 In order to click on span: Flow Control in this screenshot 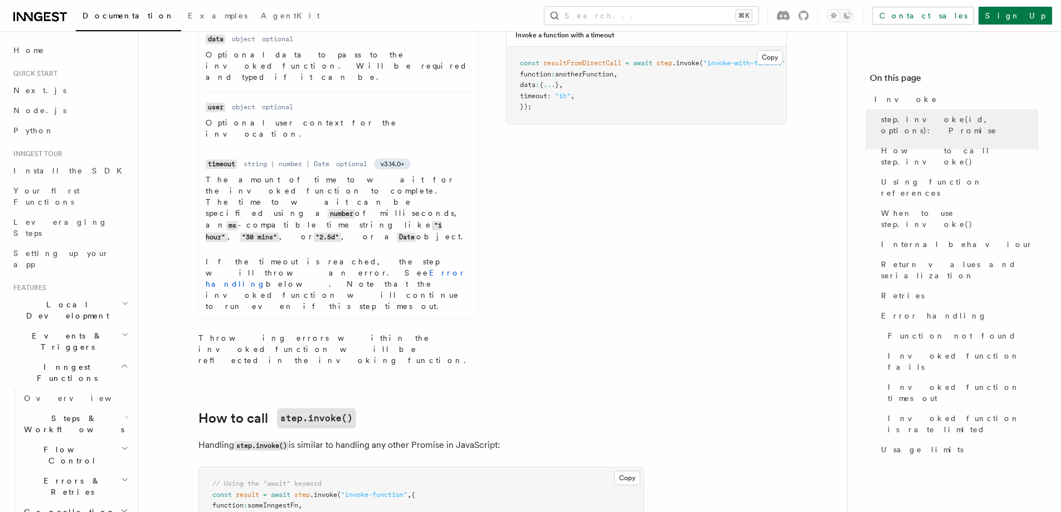, I will do `click(70, 455)`.